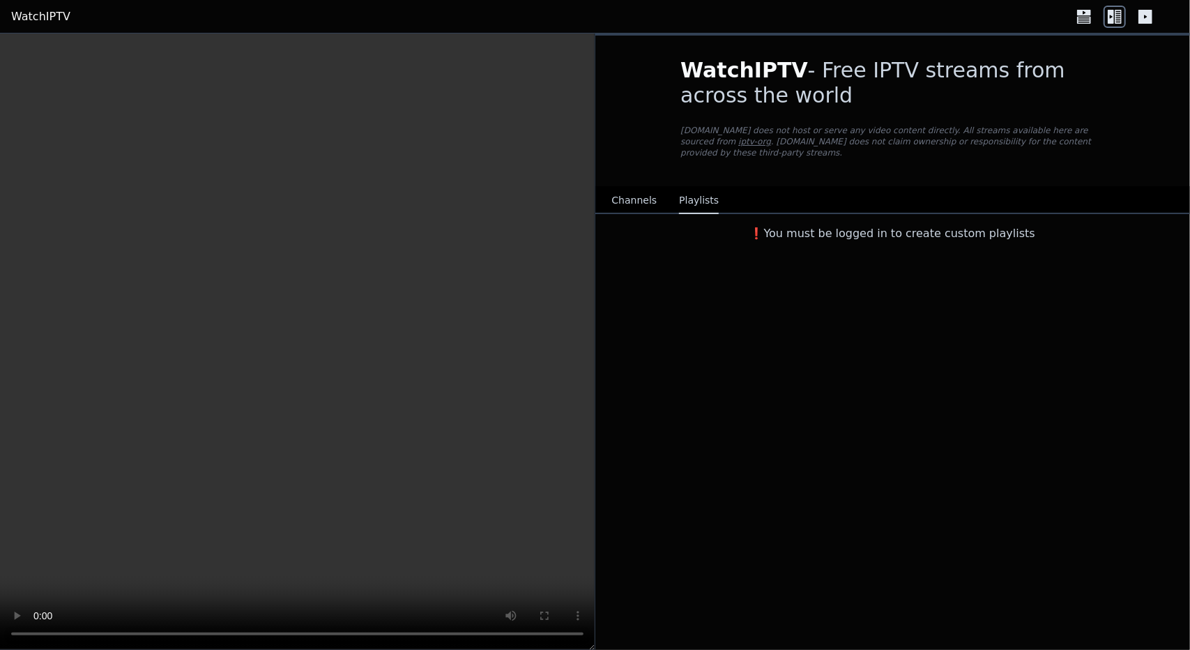 The height and width of the screenshot is (650, 1190). Describe the element at coordinates (892, 233) in the screenshot. I see `h3: ❗️You must be logged in to create custom playlists` at that location.